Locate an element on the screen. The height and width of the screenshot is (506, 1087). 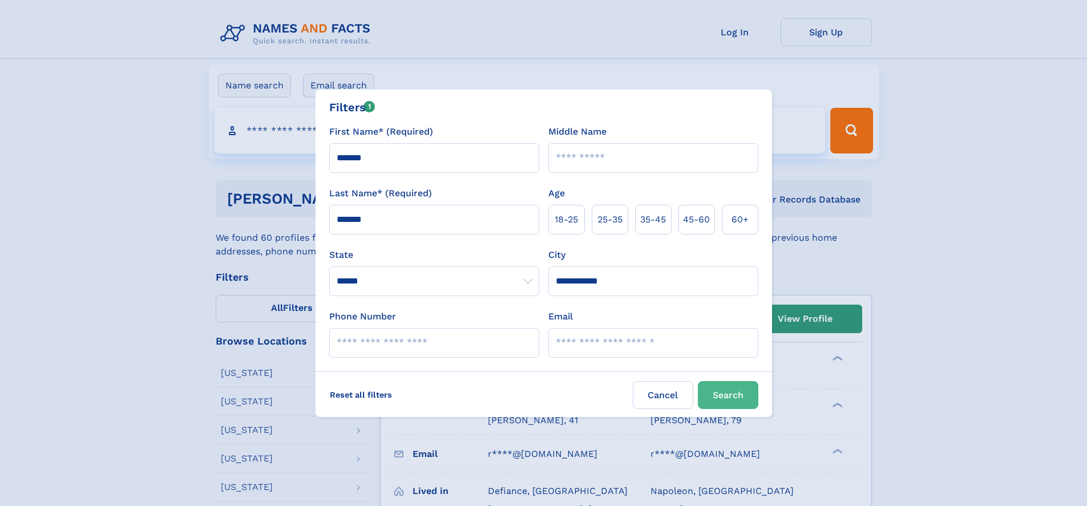
label: Cancel is located at coordinates (663, 395).